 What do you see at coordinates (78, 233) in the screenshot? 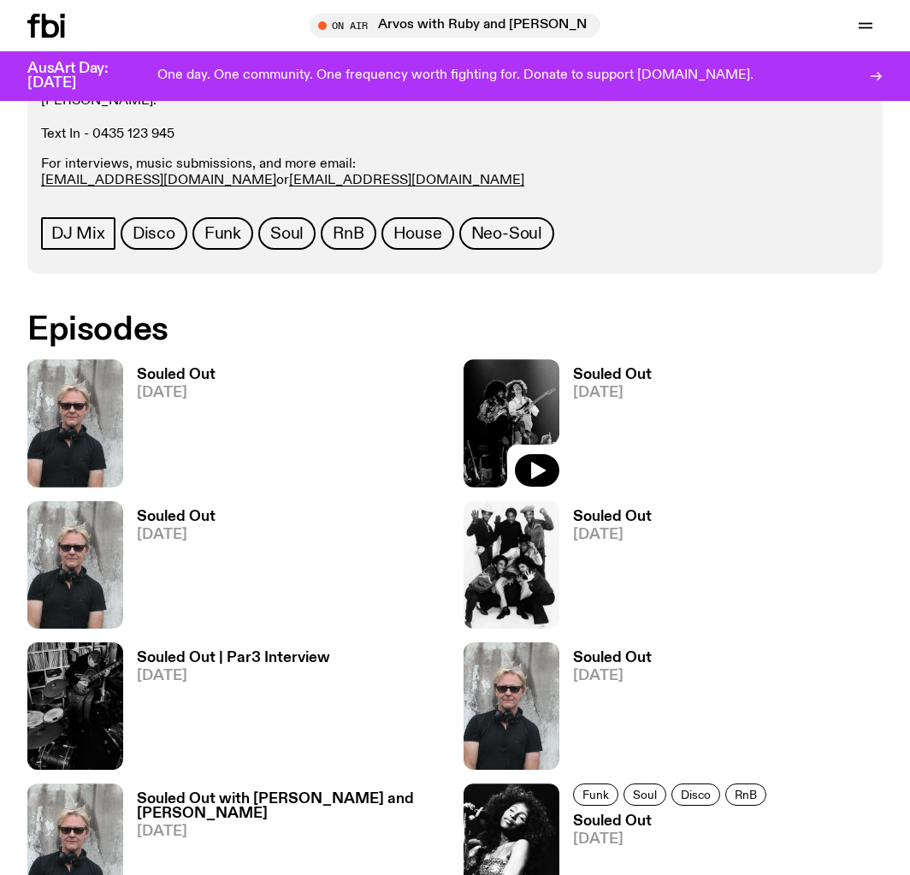
I see `span: DJ Mix` at bounding box center [78, 233].